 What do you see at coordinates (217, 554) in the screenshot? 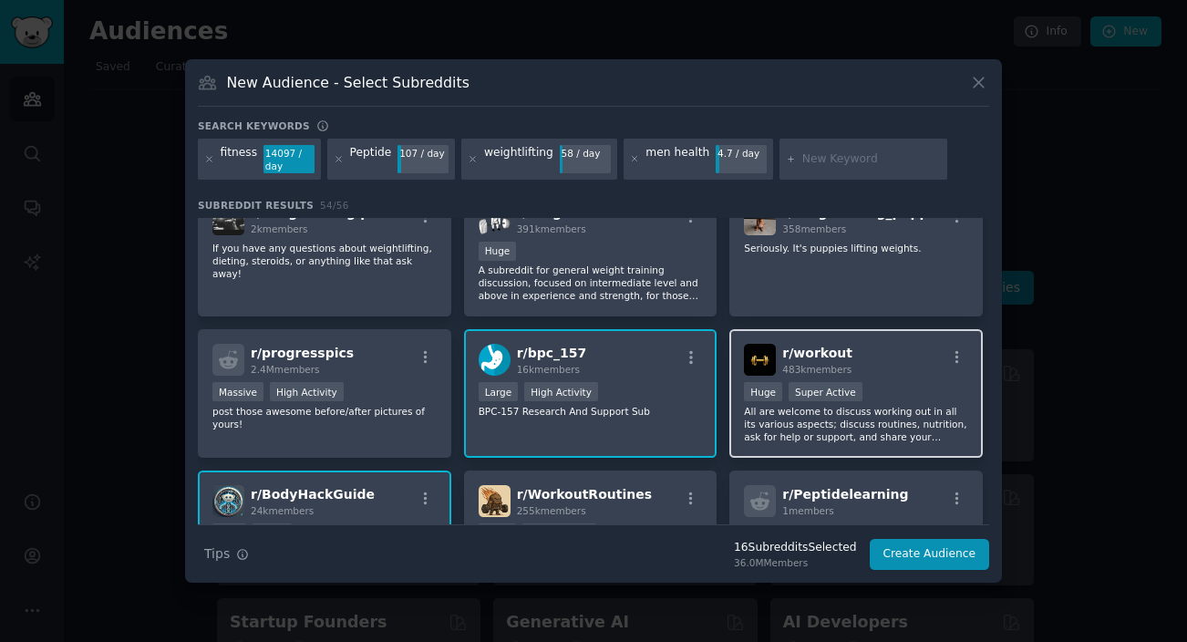
I see `span: Tips` at bounding box center [217, 554].